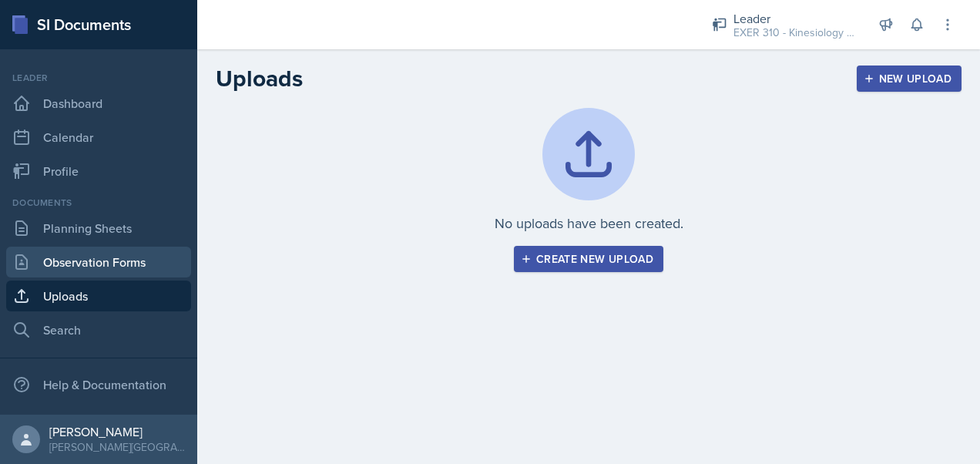 The image size is (980, 464). I want to click on a: Profile, so click(99, 171).